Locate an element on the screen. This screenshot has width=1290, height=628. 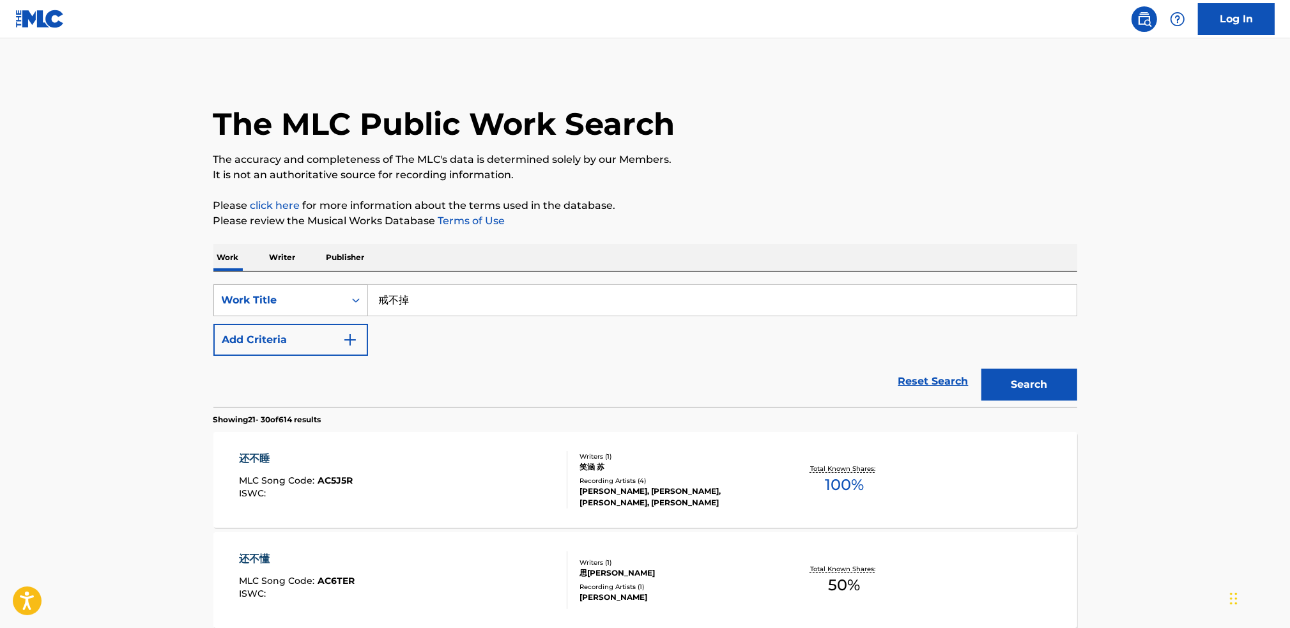
p: Writer is located at coordinates (282, 257).